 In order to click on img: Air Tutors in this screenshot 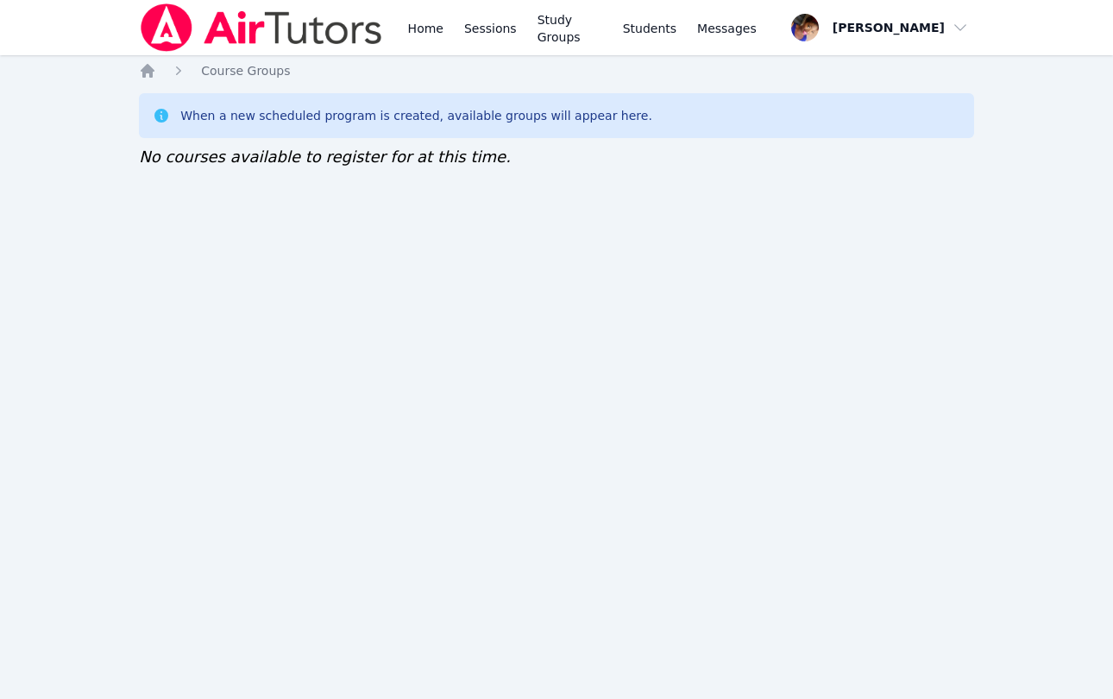, I will do `click(261, 28)`.